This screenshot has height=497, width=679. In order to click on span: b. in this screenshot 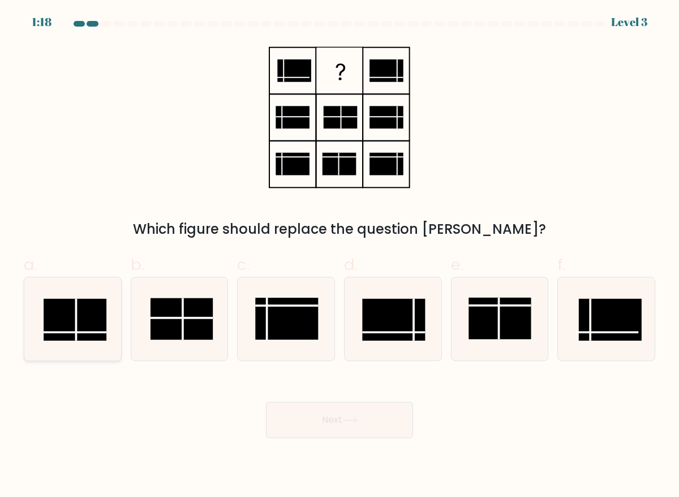, I will do `click(137, 264)`.